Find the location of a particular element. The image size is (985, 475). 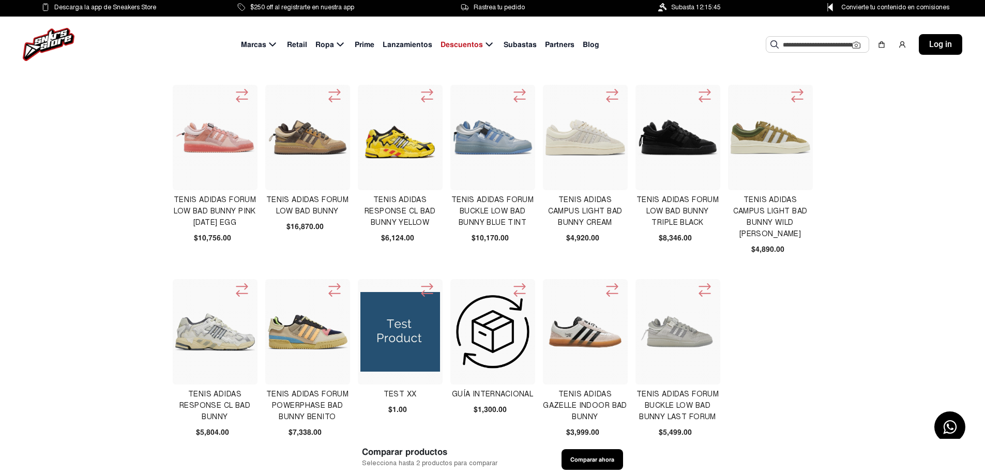

span: $250 off al registrarte en nuestra app is located at coordinates (302, 7).